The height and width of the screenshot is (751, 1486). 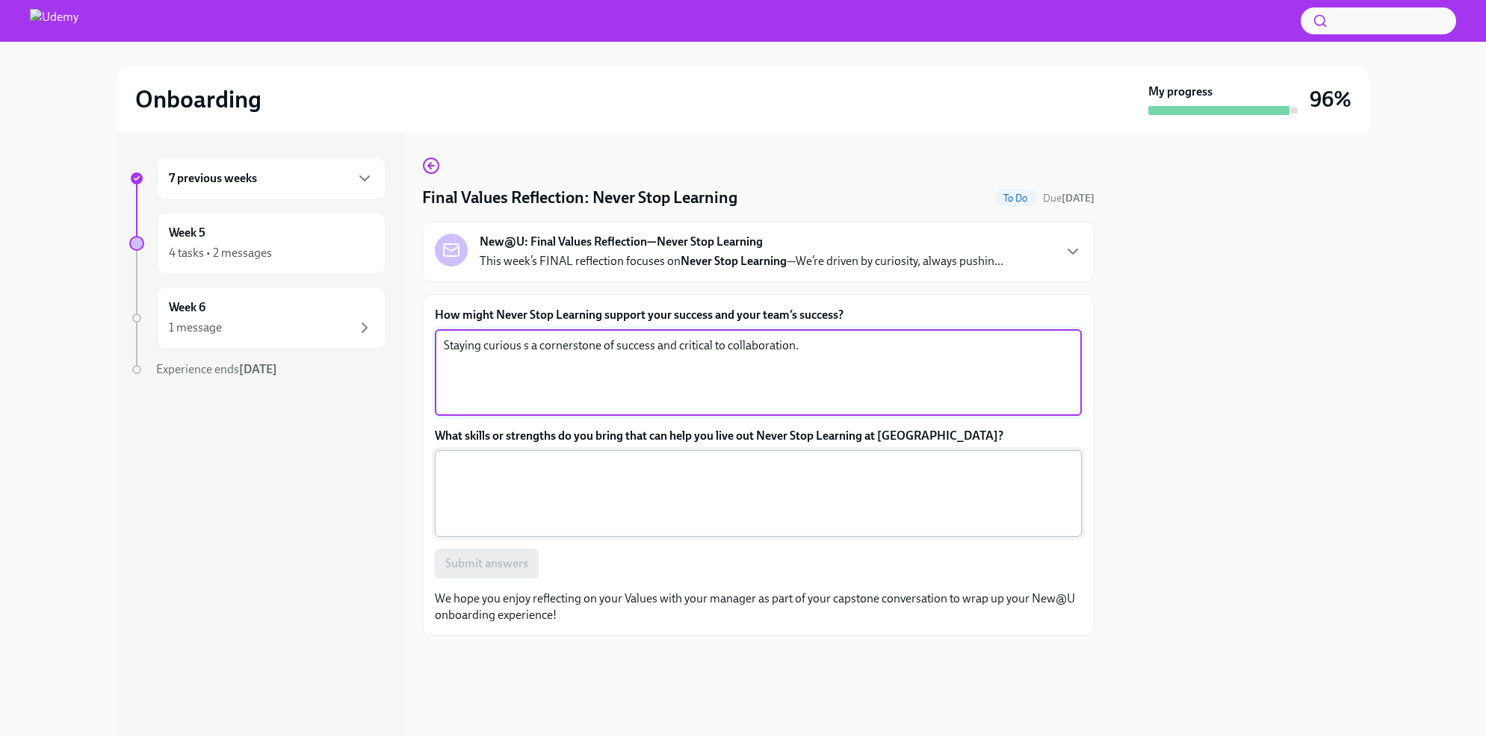 What do you see at coordinates (741, 261) in the screenshot?
I see `p: This week’s FINAL reflection focuses on —We’re driven by curiosity, always pushin...` at bounding box center [741, 261].